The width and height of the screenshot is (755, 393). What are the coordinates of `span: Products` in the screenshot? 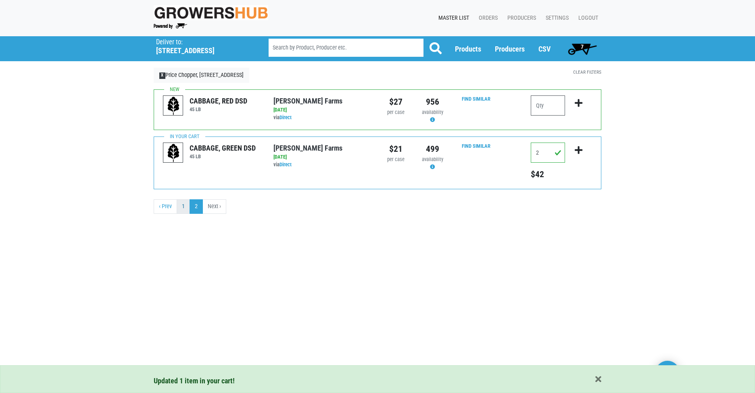 It's located at (468, 49).